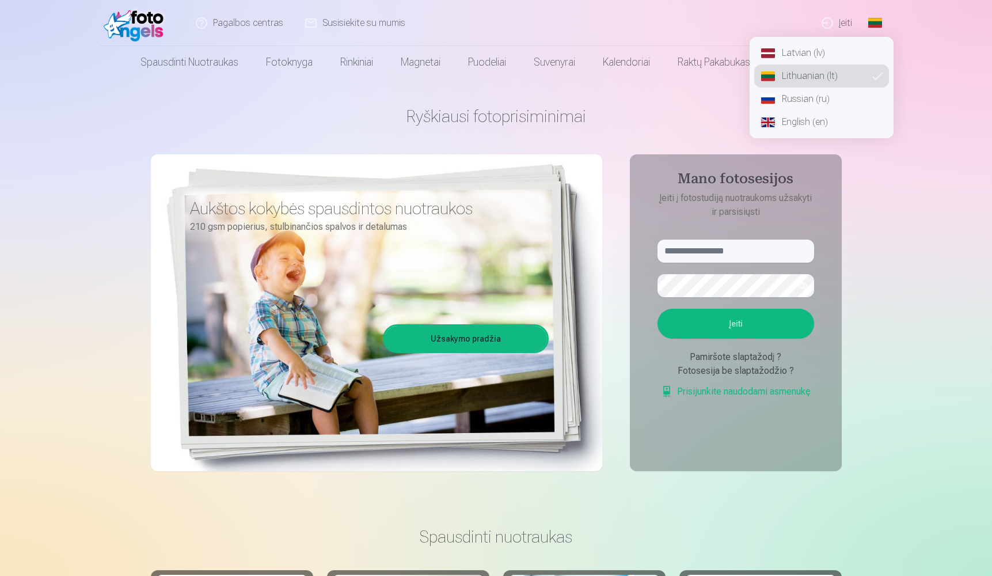 The height and width of the screenshot is (576, 992). Describe the element at coordinates (420, 62) in the screenshot. I see `a: Magnetai` at that location.